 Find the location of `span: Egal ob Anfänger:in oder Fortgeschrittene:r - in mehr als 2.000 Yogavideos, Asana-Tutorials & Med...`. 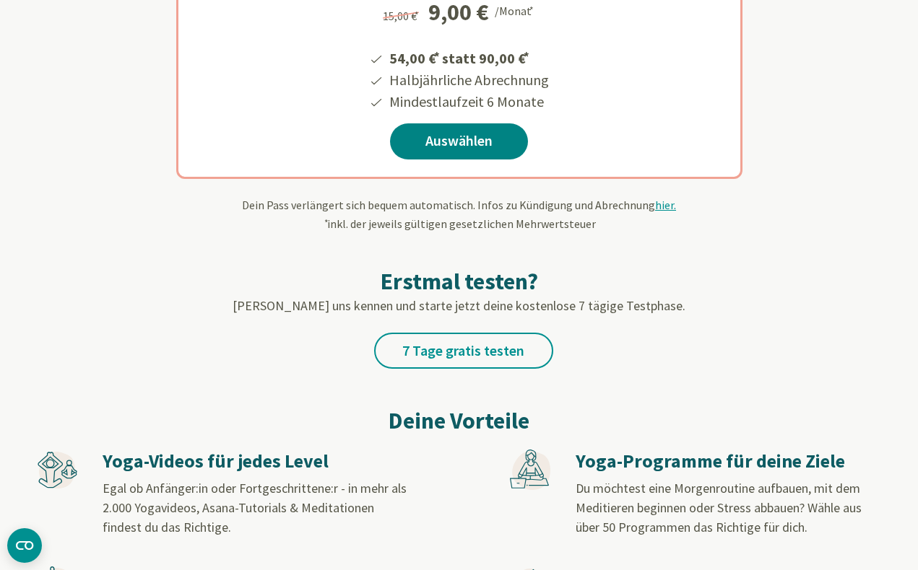

span: Egal ob Anfänger:in oder Fortgeschrittene:r - in mehr als 2.000 Yogavideos, Asana-Tutorials & Med... is located at coordinates (254, 508).